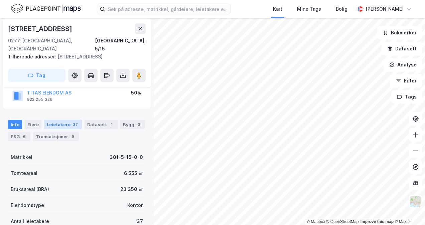 The height and width of the screenshot is (225, 425). What do you see at coordinates (403, 65) in the screenshot?
I see `button: Analyse` at bounding box center [403, 65].